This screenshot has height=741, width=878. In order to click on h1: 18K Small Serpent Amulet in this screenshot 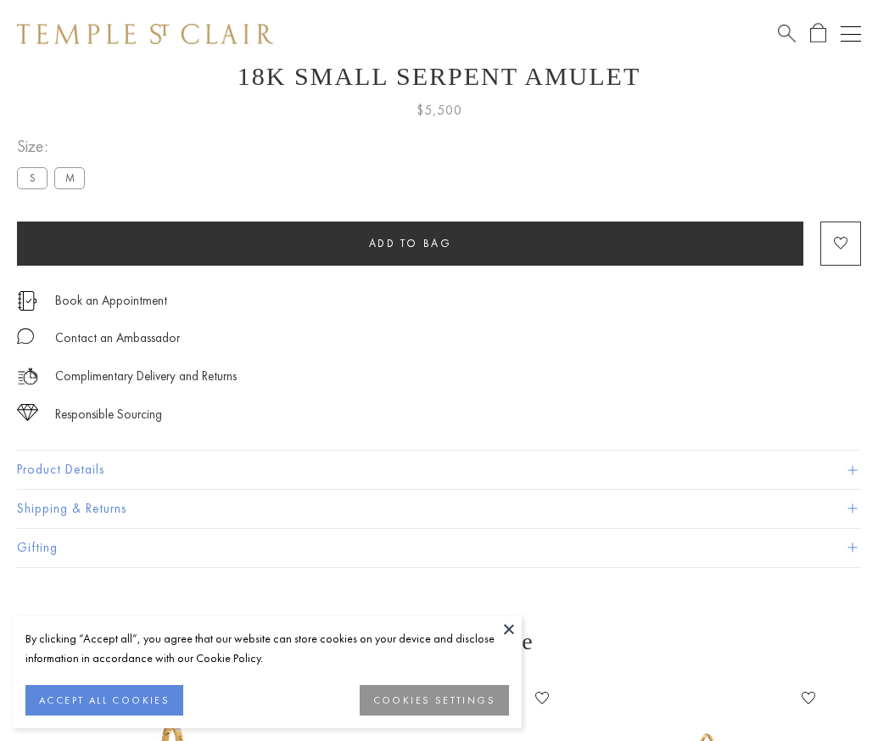, I will do `click(439, 76)`.